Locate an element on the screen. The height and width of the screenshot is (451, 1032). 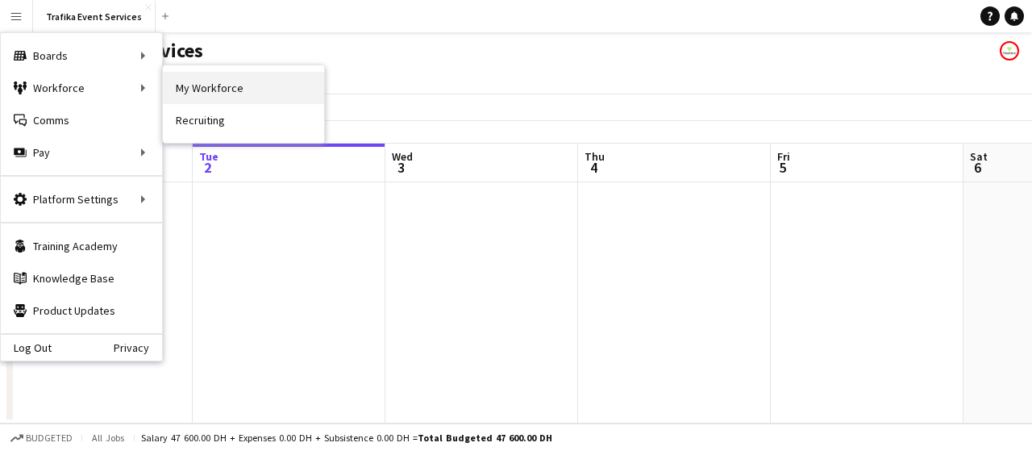
a: Log Out is located at coordinates (26, 348).